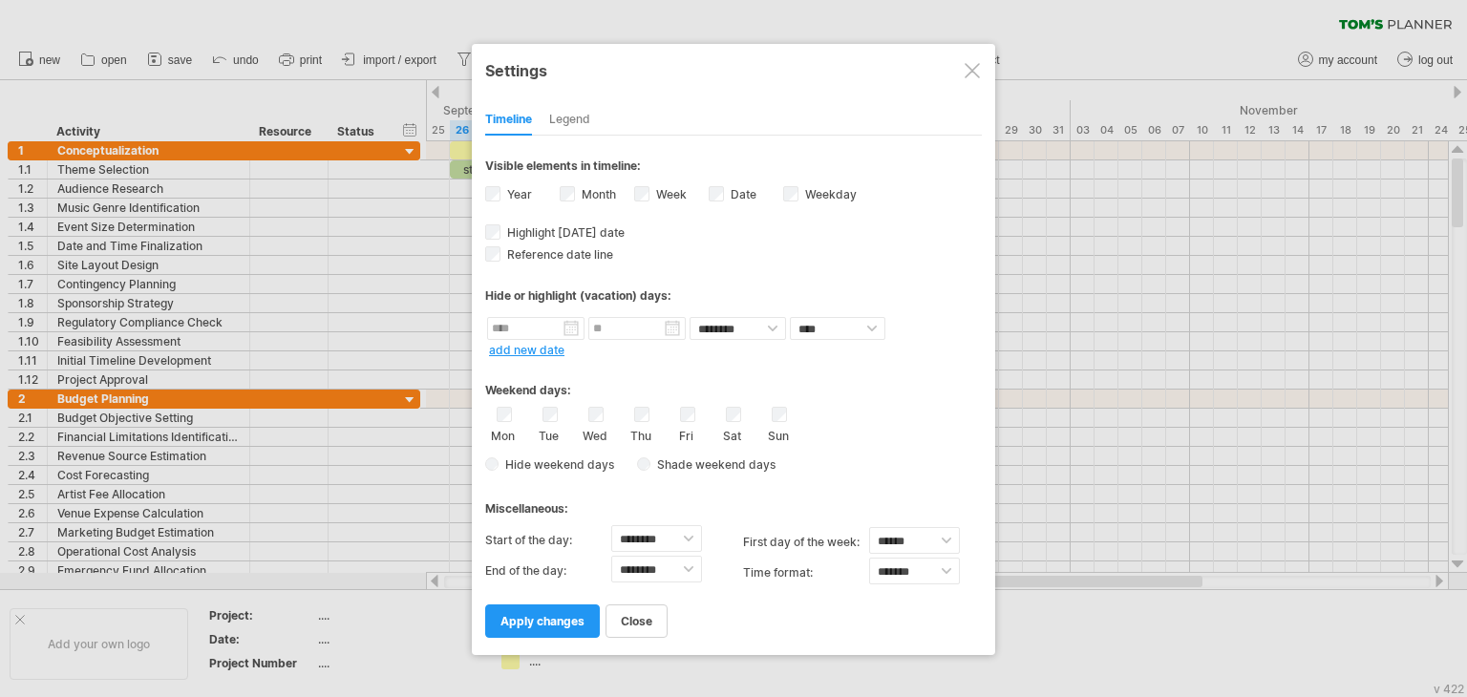 Image resolution: width=1467 pixels, height=697 pixels. What do you see at coordinates (569, 120) in the screenshot?
I see `div: Legend` at bounding box center [569, 120].